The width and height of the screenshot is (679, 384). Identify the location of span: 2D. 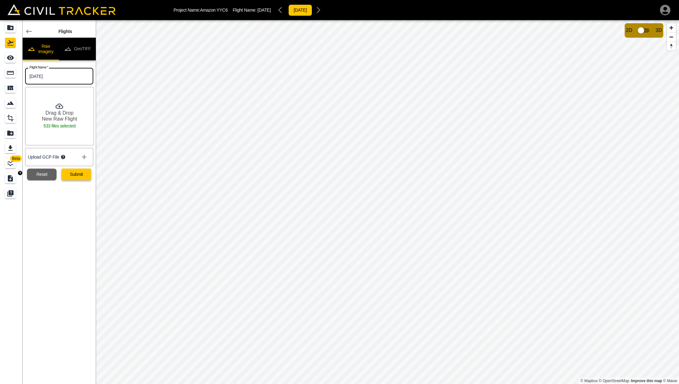
(629, 30).